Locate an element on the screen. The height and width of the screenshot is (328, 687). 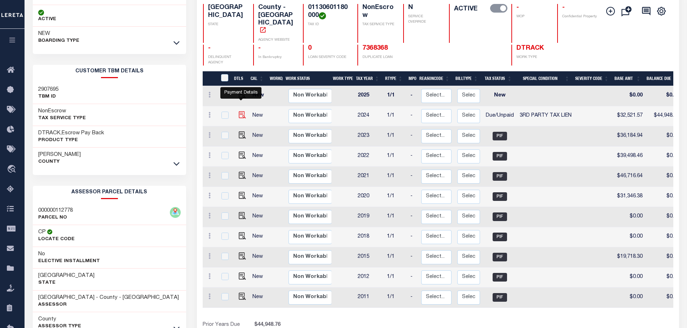
label: ACTIVE is located at coordinates (465, 9).